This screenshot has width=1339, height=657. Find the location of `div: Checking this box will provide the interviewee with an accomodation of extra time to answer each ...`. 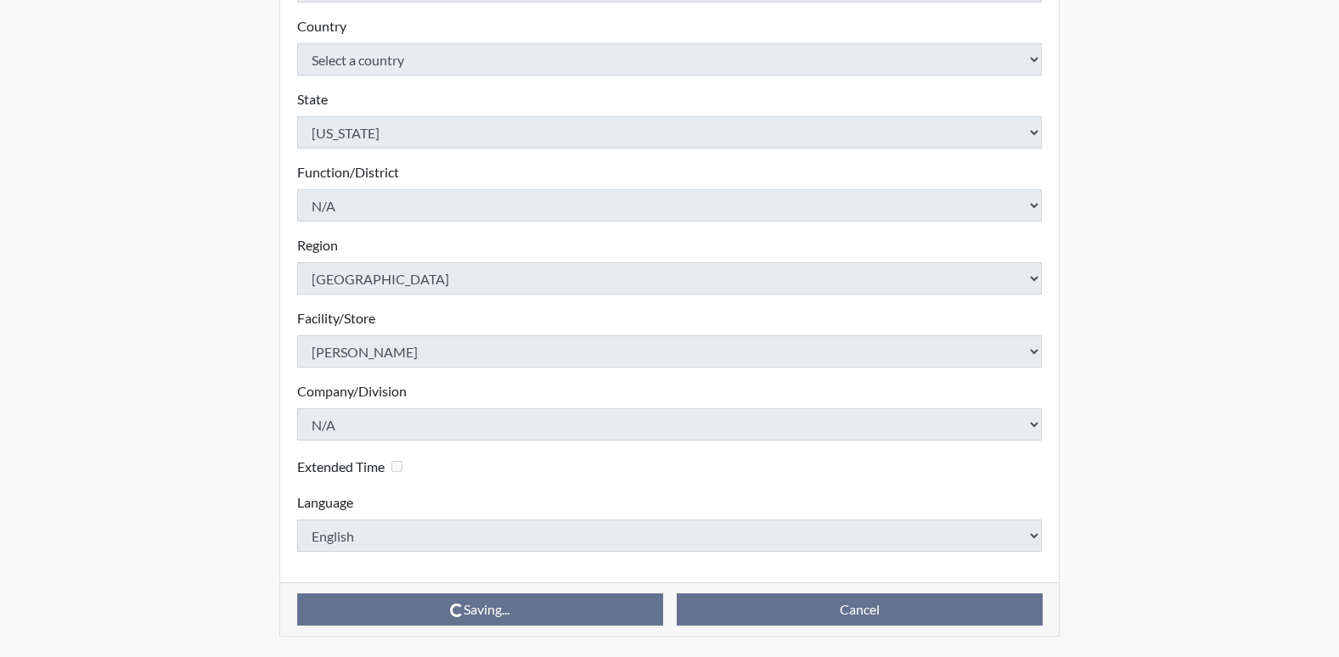

div: Checking this box will provide the interviewee with an accomodation of extra time to answer each ... is located at coordinates (353, 466).